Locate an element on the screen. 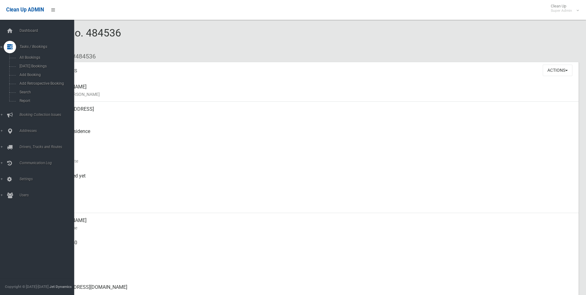  span: Clean Up is located at coordinates (563, 8).